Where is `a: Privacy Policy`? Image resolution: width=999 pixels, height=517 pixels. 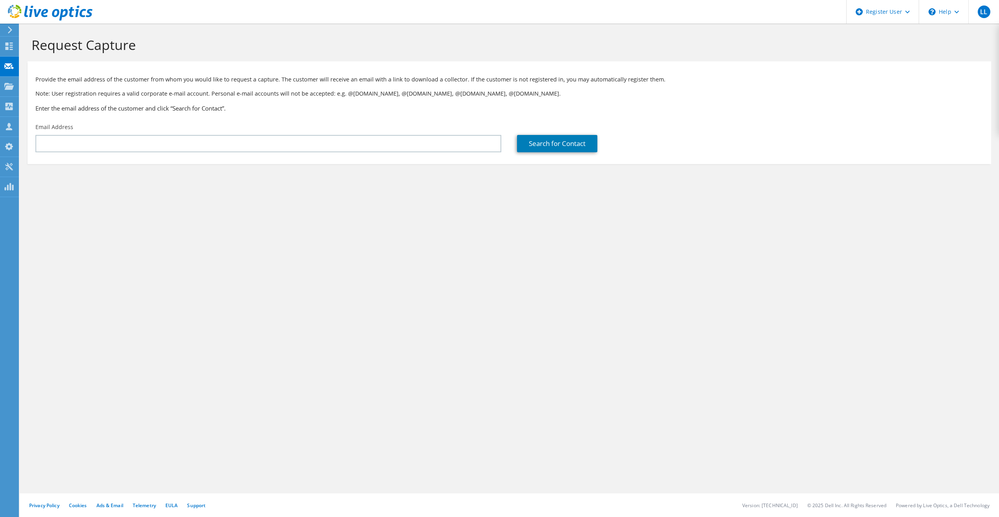
a: Privacy Policy is located at coordinates (44, 506).